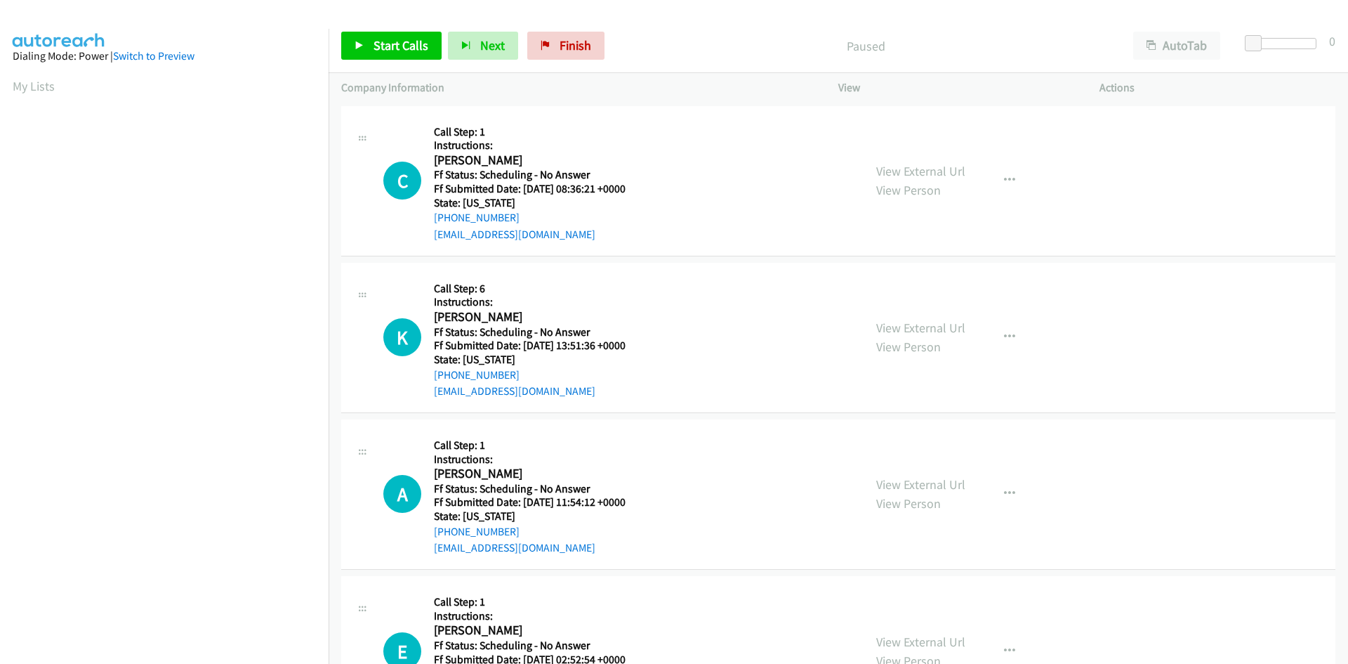 The width and height of the screenshot is (1348, 664). I want to click on a: Start Calls, so click(391, 46).